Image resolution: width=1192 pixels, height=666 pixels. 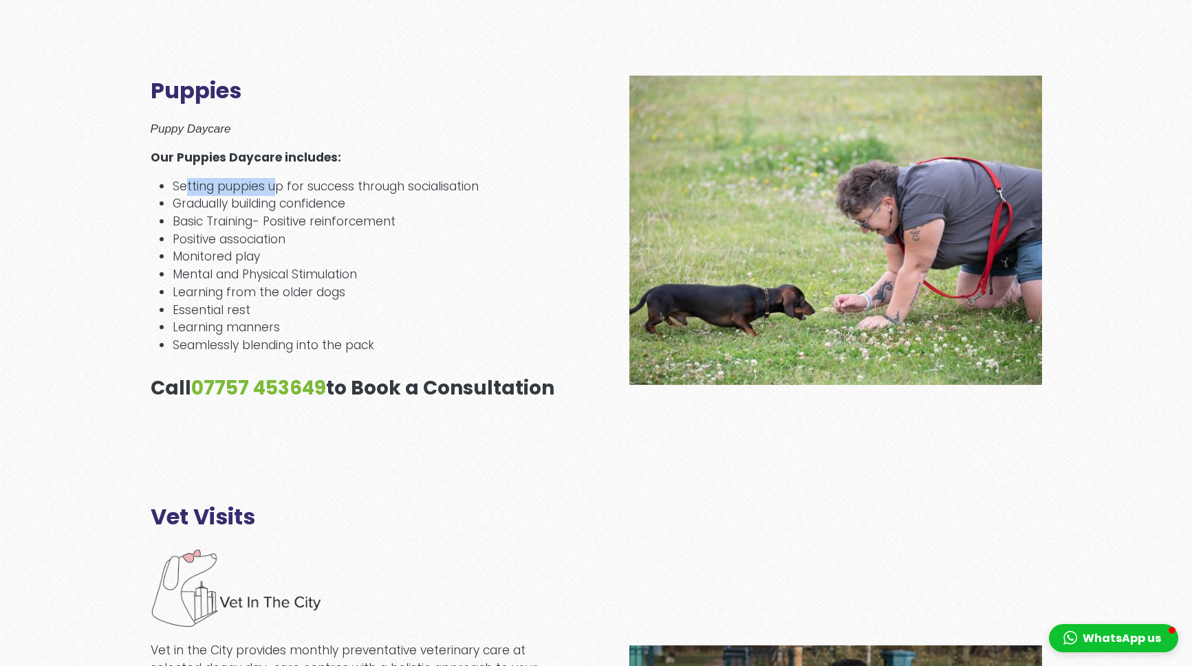 I want to click on button: WhatsApp us, so click(x=1113, y=638).